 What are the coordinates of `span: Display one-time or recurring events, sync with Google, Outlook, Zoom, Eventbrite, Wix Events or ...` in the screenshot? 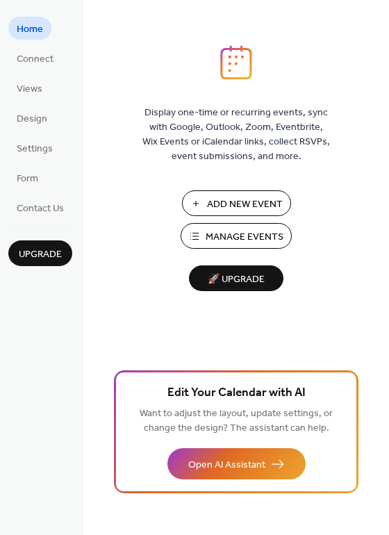 It's located at (236, 135).